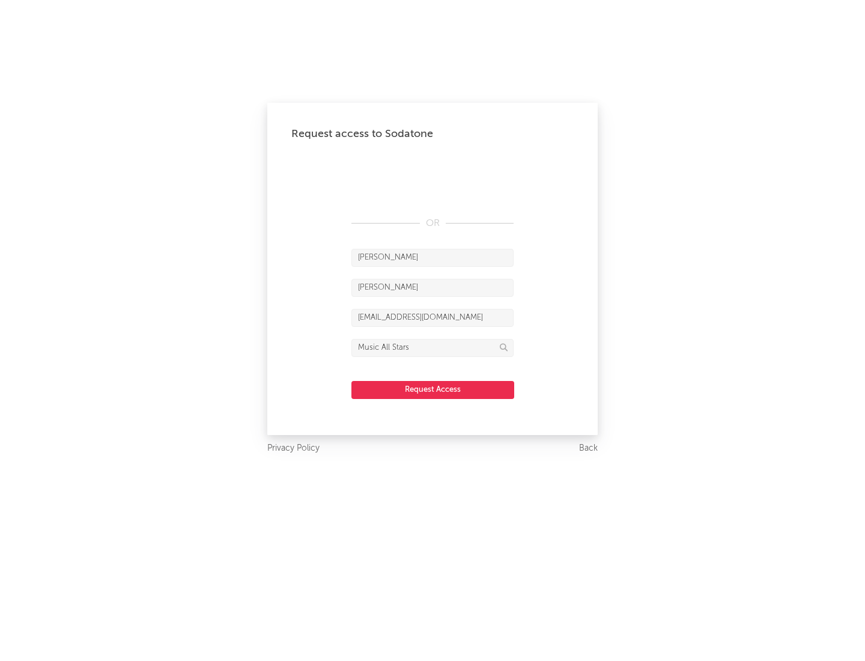 This screenshot has width=865, height=661. Describe the element at coordinates (433, 288) in the screenshot. I see `input: Last Name` at that location.